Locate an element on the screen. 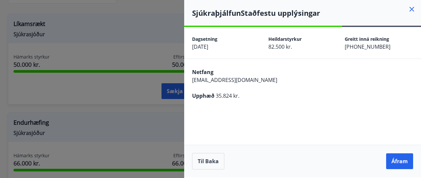  span: 82.500 kr. is located at coordinates (280, 47).